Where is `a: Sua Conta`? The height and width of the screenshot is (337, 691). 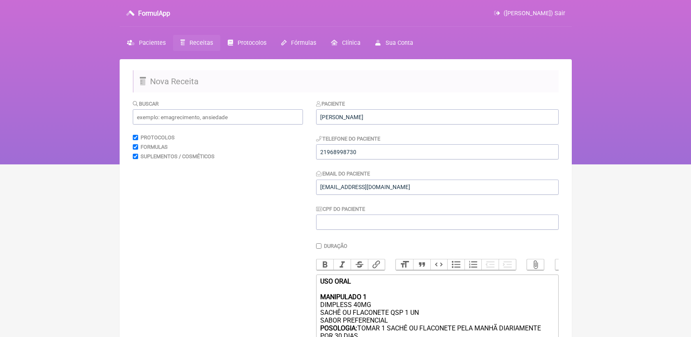 a: Sua Conta is located at coordinates (394, 43).